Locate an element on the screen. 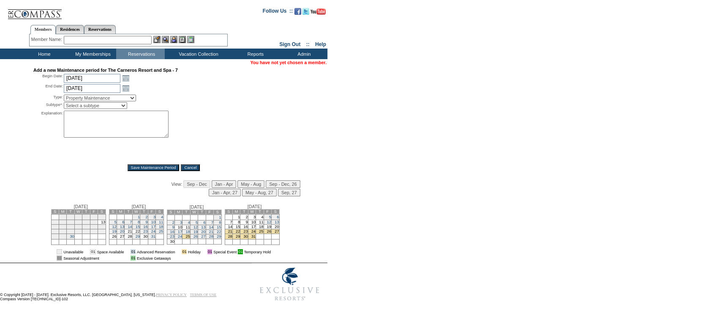 Image resolution: width=721 pixels, height=326 pixels. a: 1 is located at coordinates (138, 217).